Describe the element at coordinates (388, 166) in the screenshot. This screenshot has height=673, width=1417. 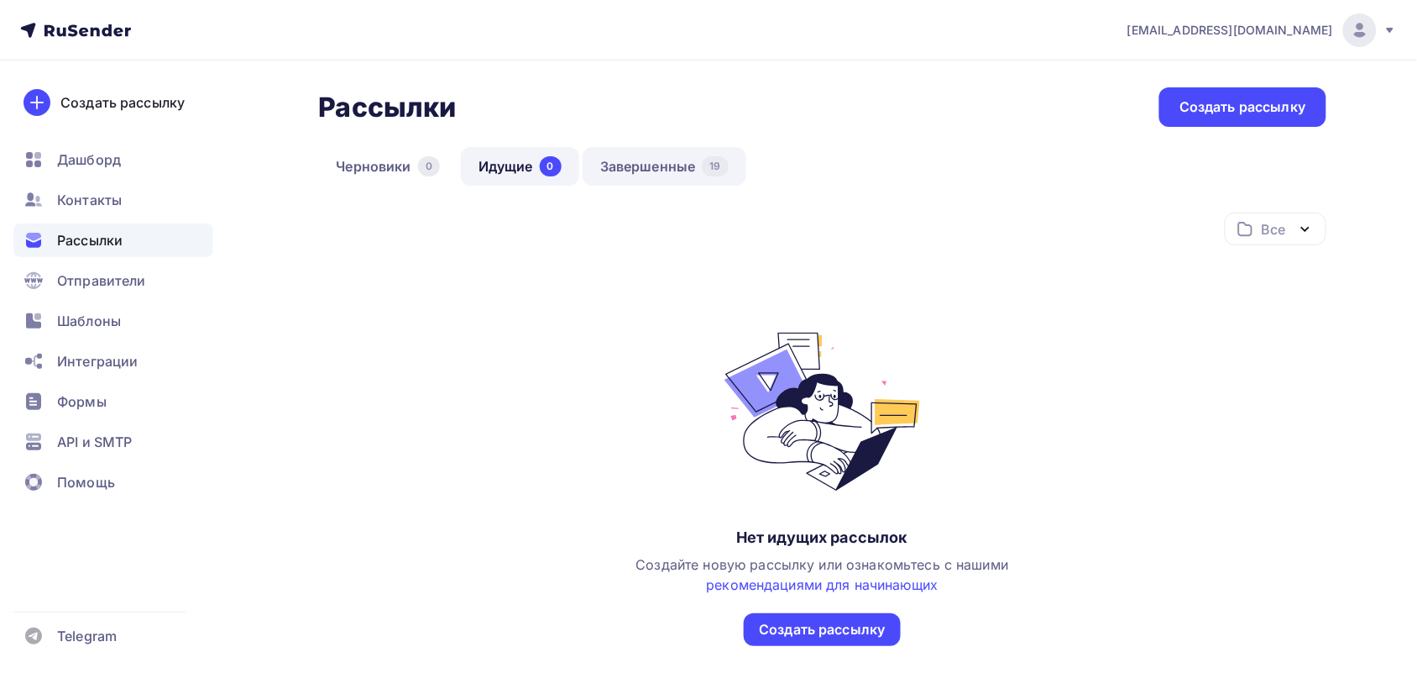
I see `a: Черновики0` at that location.